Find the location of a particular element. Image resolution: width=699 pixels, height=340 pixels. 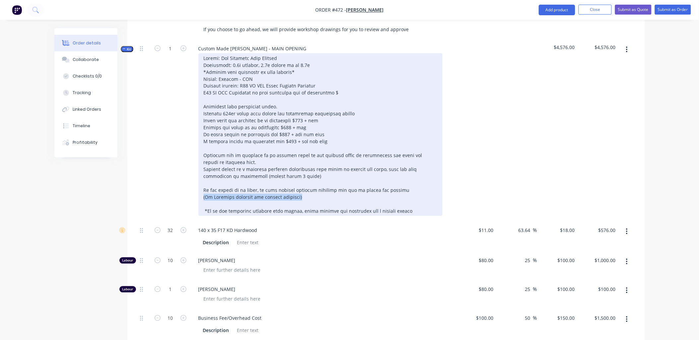

div: Profitability is located at coordinates (85, 143).